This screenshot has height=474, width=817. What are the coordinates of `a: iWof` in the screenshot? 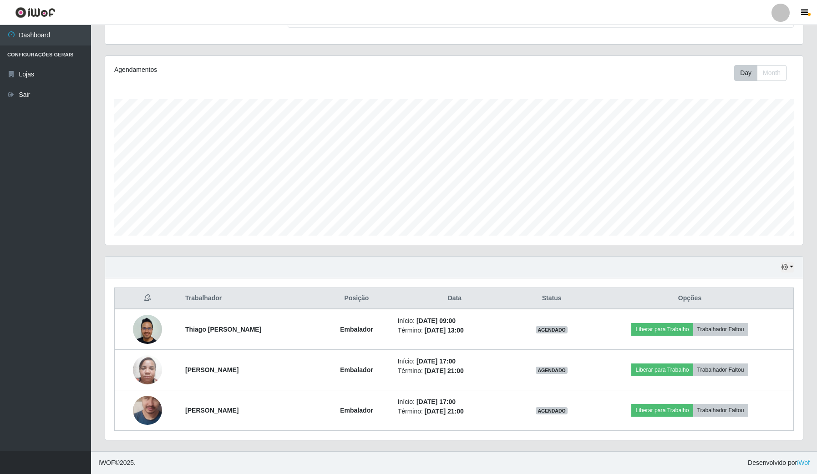 It's located at (804, 463).